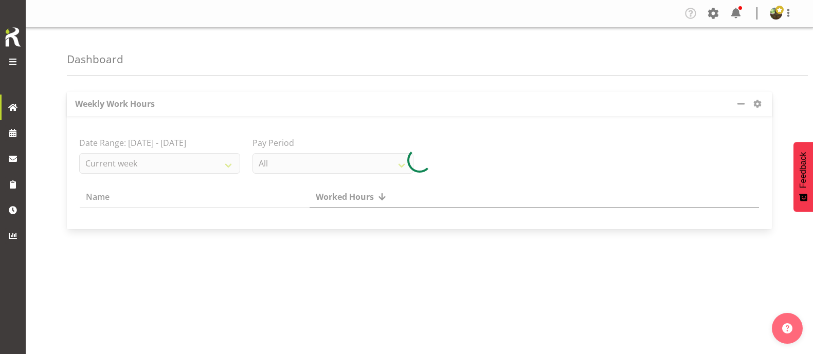 This screenshot has width=813, height=354. What do you see at coordinates (787, 329) in the screenshot?
I see `img: help-xxl-2.png` at bounding box center [787, 329].